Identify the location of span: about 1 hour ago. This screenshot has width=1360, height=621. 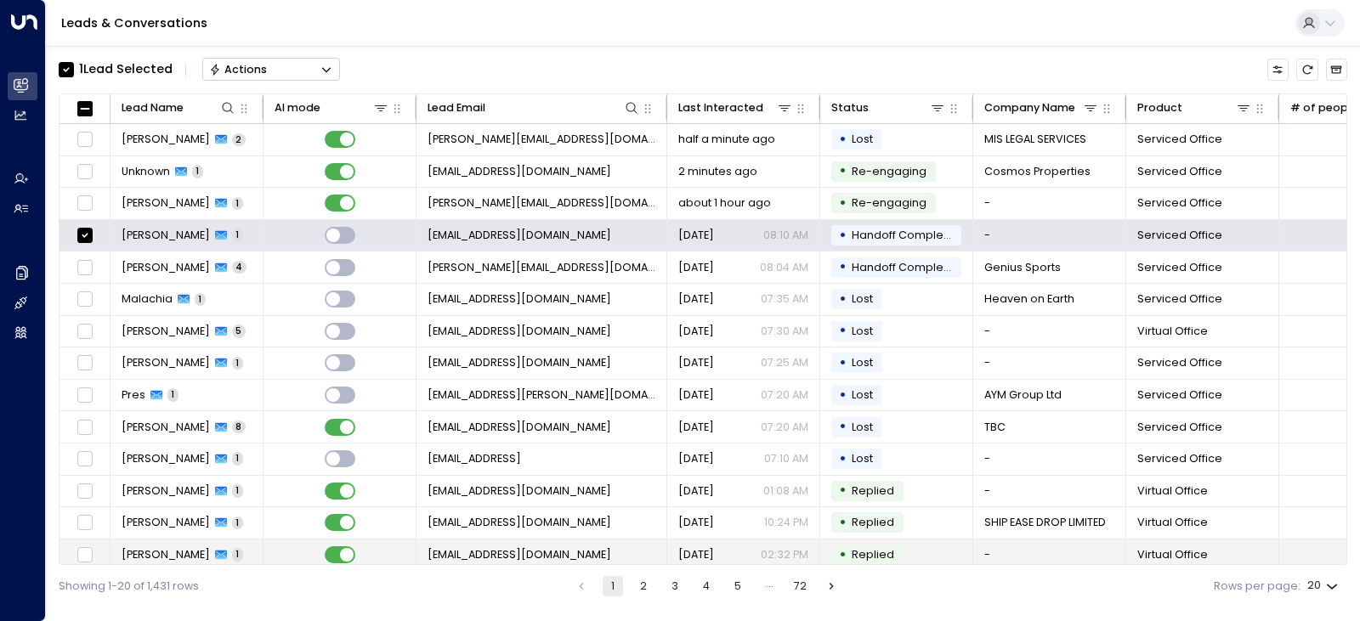
(724, 203).